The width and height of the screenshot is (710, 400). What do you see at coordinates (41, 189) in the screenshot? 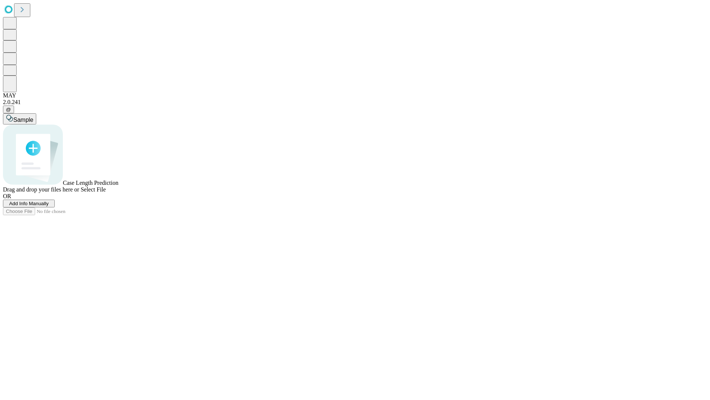
I see `span: Drag and drop your files here or` at bounding box center [41, 189].